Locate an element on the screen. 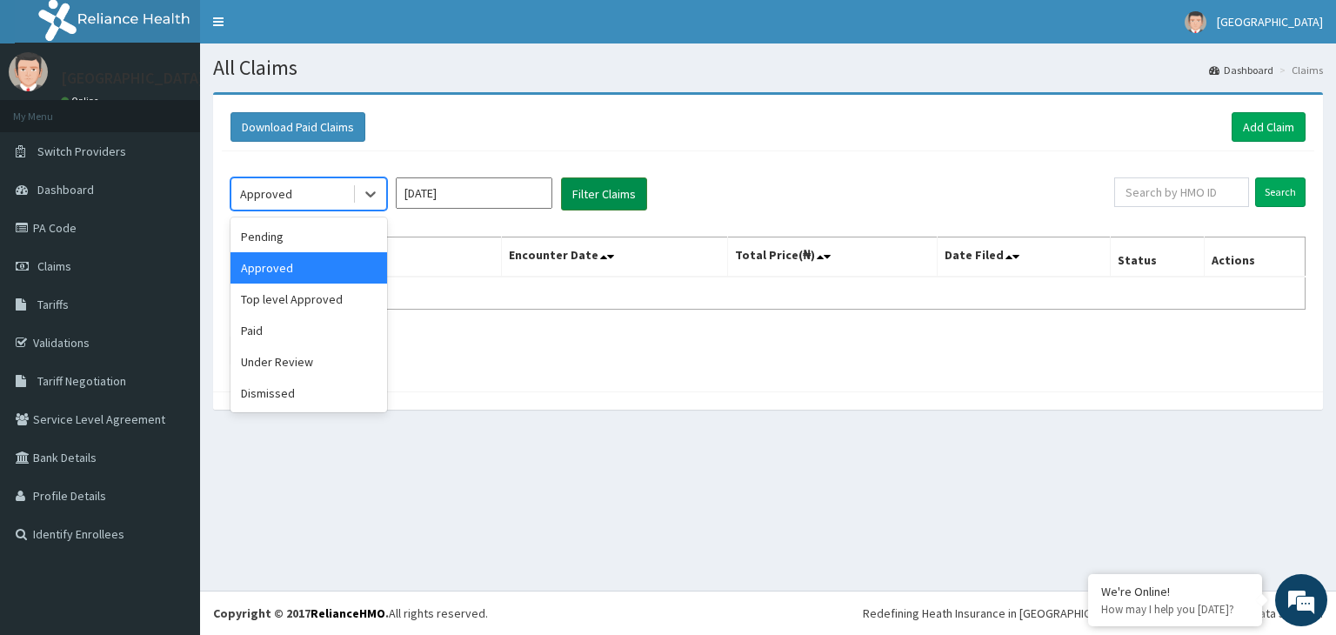 The image size is (1336, 635). a: Online is located at coordinates (82, 101).